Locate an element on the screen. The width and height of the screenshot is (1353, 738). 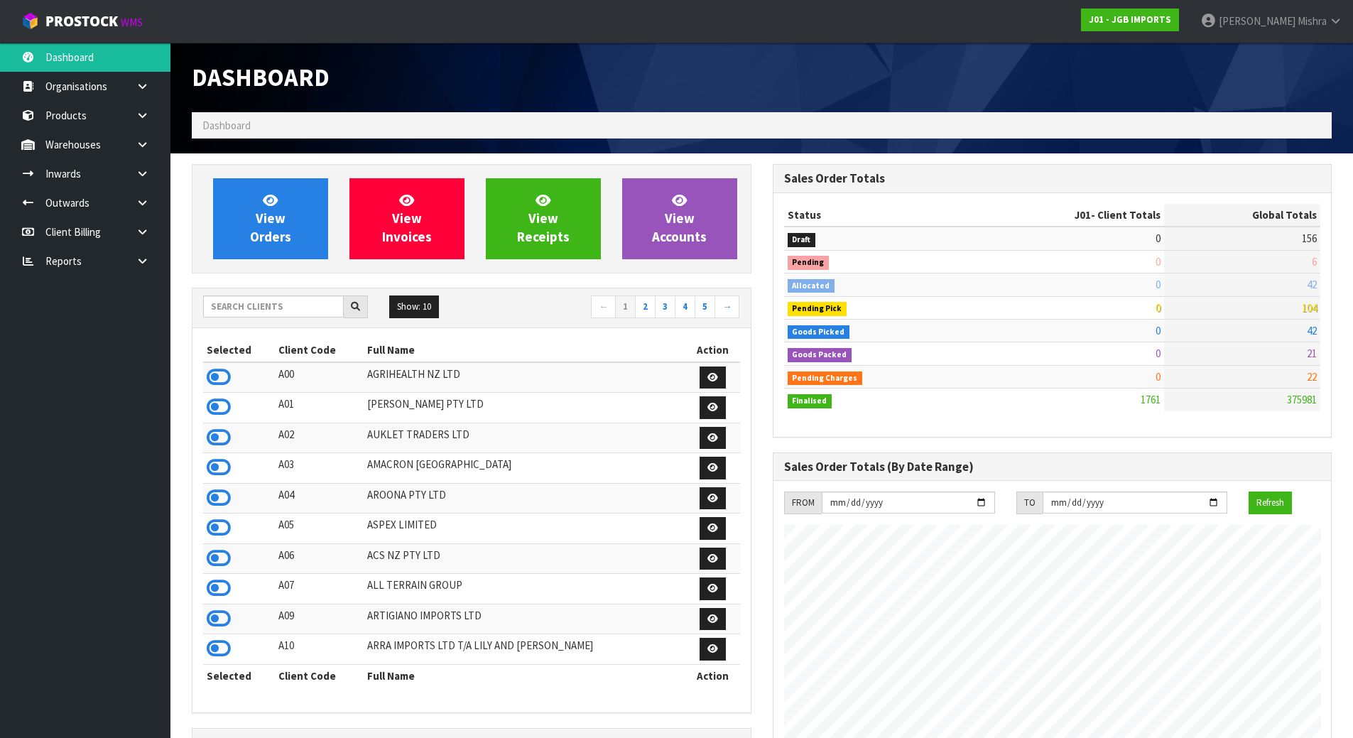
td: ACS NZ PTY LTD is located at coordinates (524, 558).